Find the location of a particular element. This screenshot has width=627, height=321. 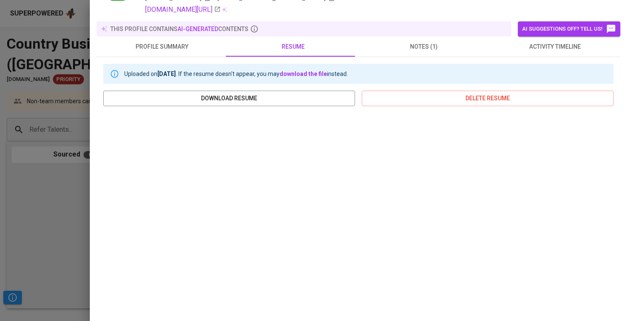

span: AI-generated is located at coordinates (198, 29).